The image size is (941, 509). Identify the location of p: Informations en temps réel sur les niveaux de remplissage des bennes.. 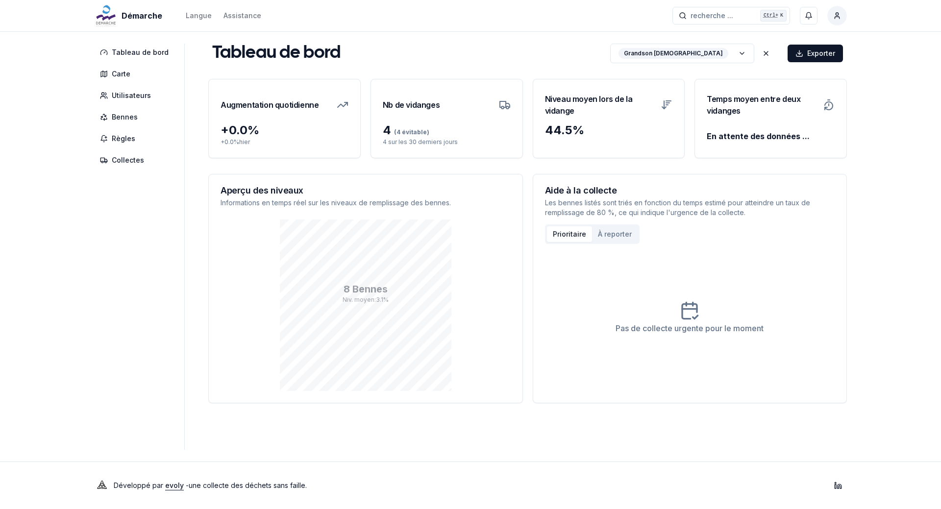
(366, 203).